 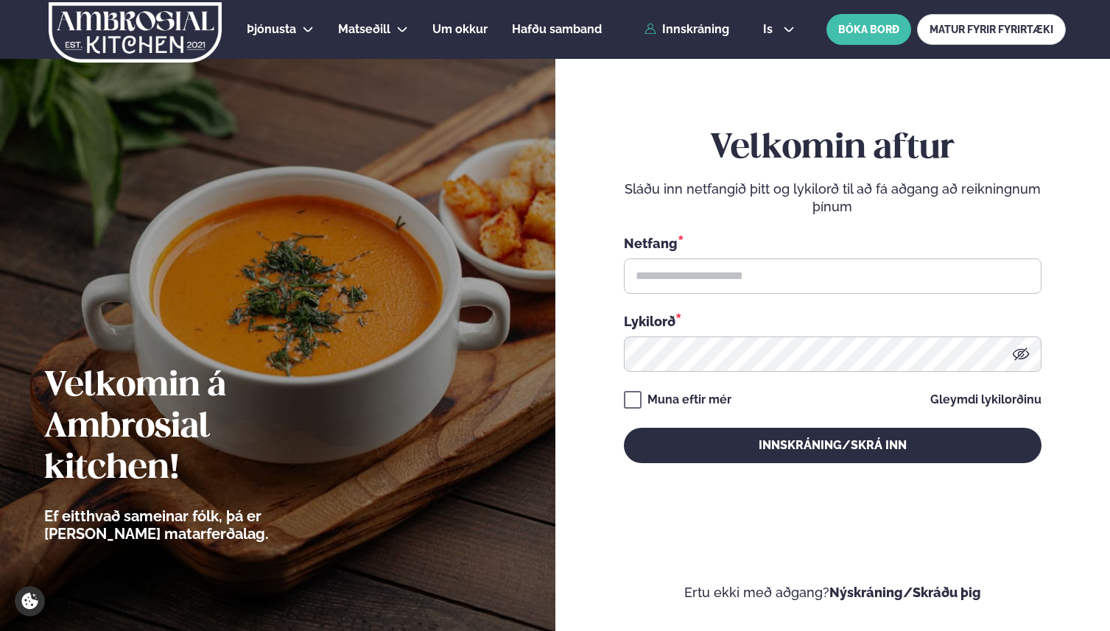 What do you see at coordinates (557, 29) in the screenshot?
I see `span: Hafðu samband` at bounding box center [557, 29].